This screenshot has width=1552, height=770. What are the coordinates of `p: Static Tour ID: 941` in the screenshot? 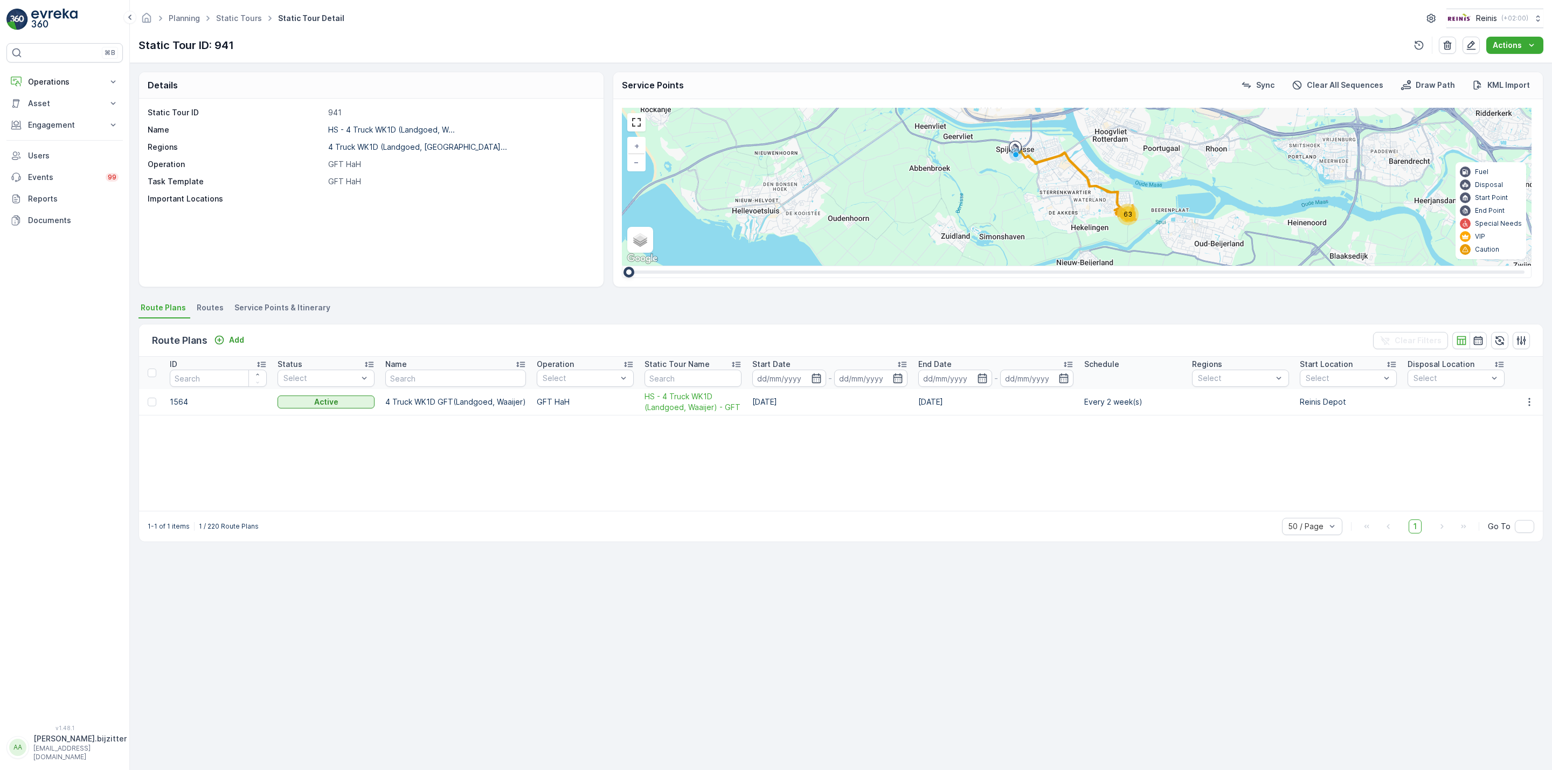 It's located at (186, 45).